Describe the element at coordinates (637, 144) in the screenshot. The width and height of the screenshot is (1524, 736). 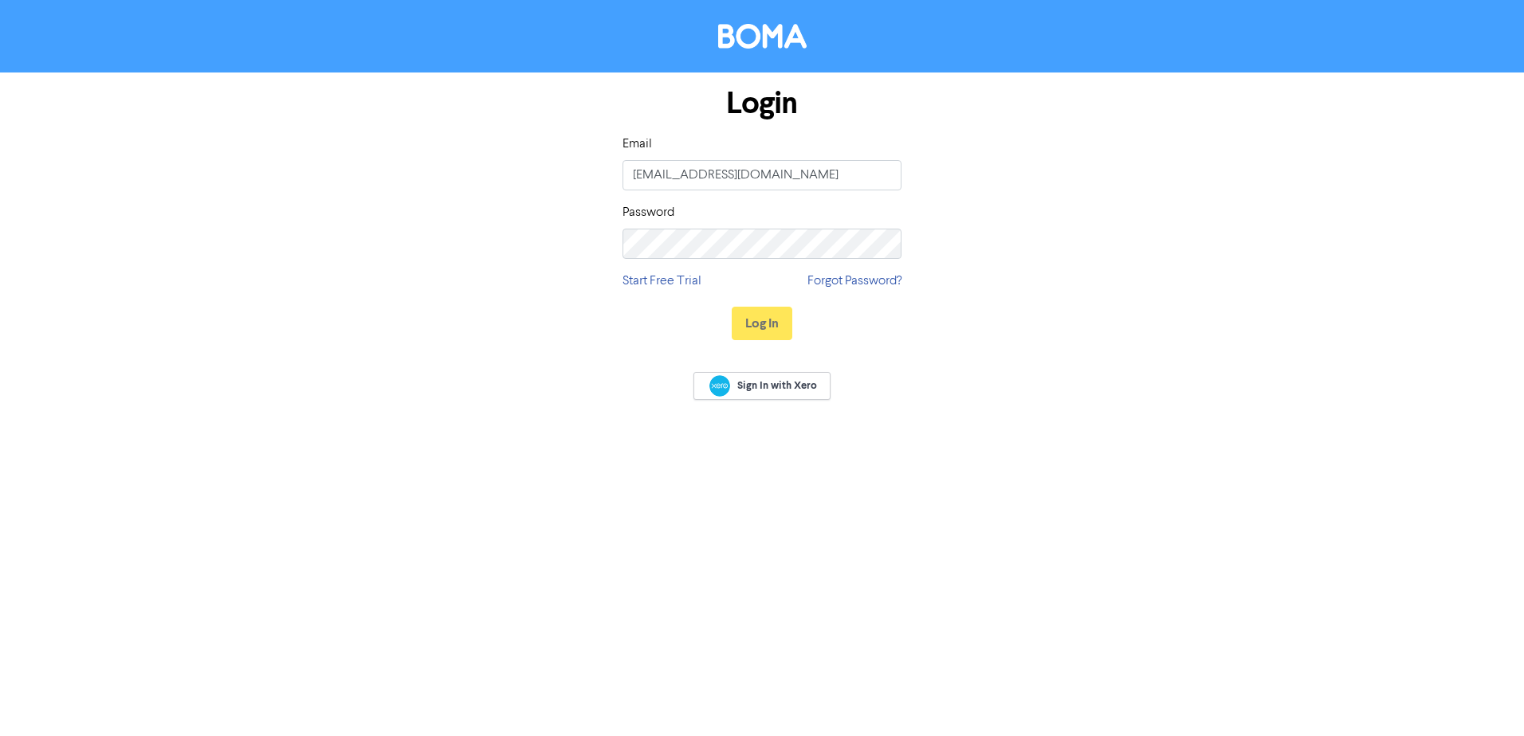
I see `label: Email` at that location.